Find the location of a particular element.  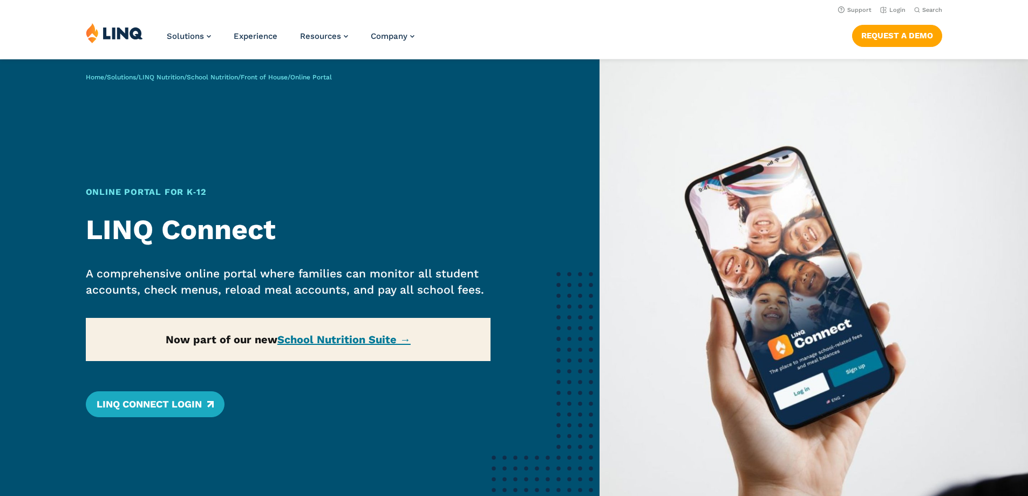

a: LINQ Nutrition is located at coordinates (161, 77).